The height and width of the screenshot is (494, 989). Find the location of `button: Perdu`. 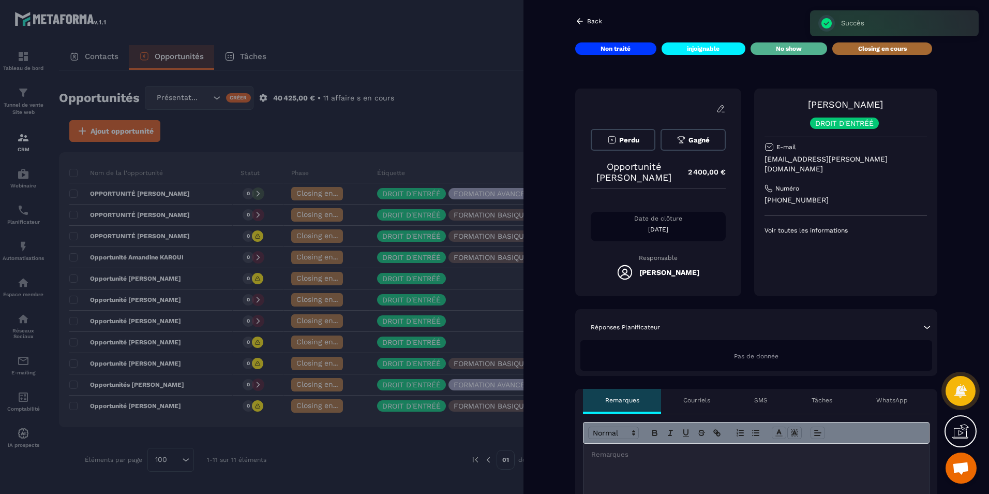

button: Perdu is located at coordinates (623, 140).